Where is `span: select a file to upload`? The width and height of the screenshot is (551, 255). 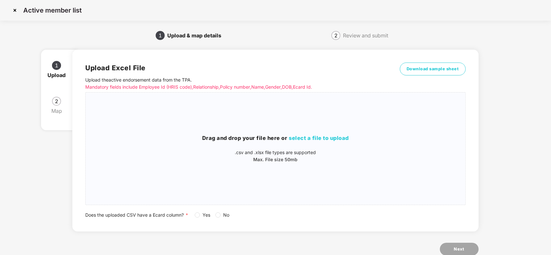
span: select a file to upload is located at coordinates (319, 138).